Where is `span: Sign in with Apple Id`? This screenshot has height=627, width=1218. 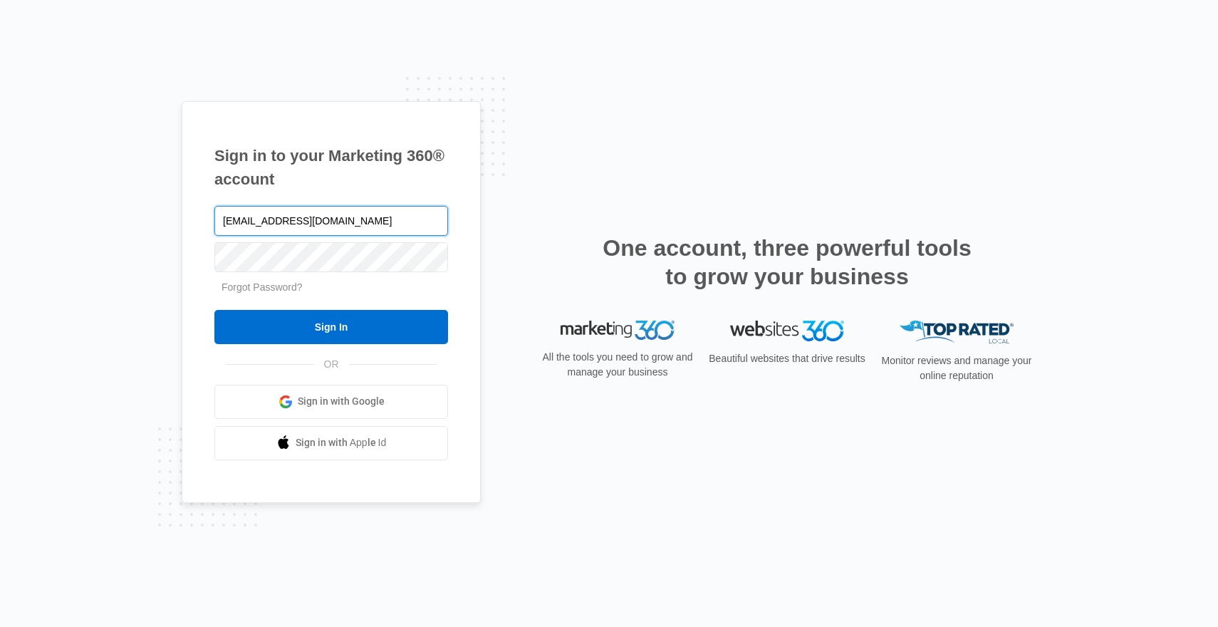
span: Sign in with Apple Id is located at coordinates (341, 442).